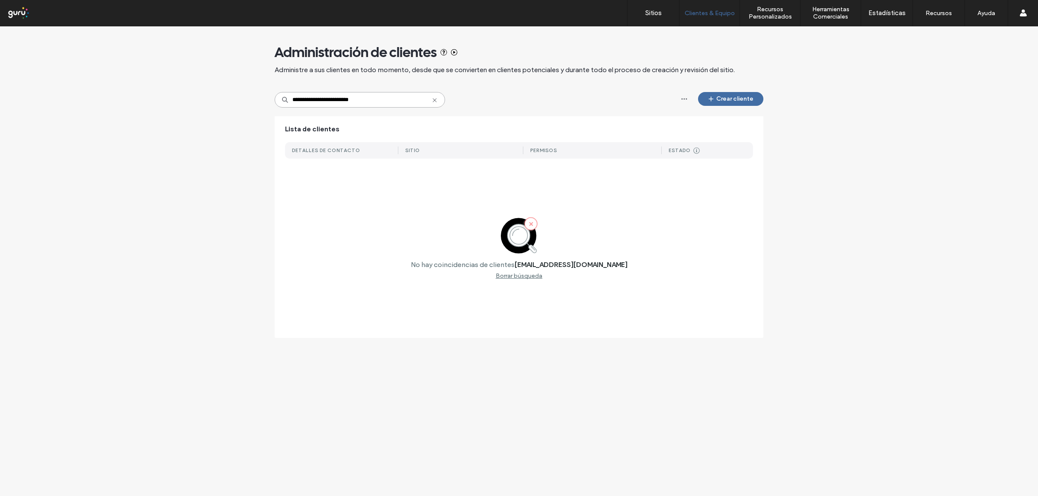  Describe the element at coordinates (986, 13) in the screenshot. I see `label: Ayuda` at that location.